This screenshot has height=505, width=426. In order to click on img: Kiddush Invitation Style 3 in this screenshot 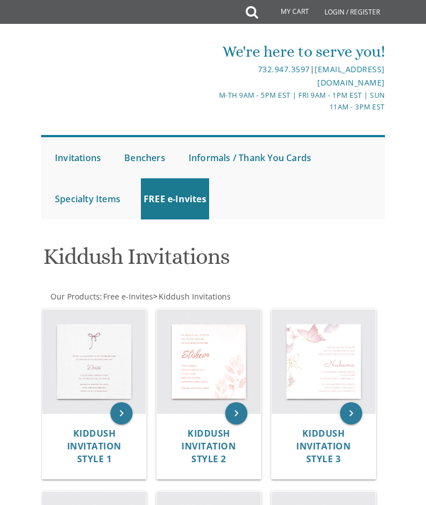, I will do `click(324, 361)`.